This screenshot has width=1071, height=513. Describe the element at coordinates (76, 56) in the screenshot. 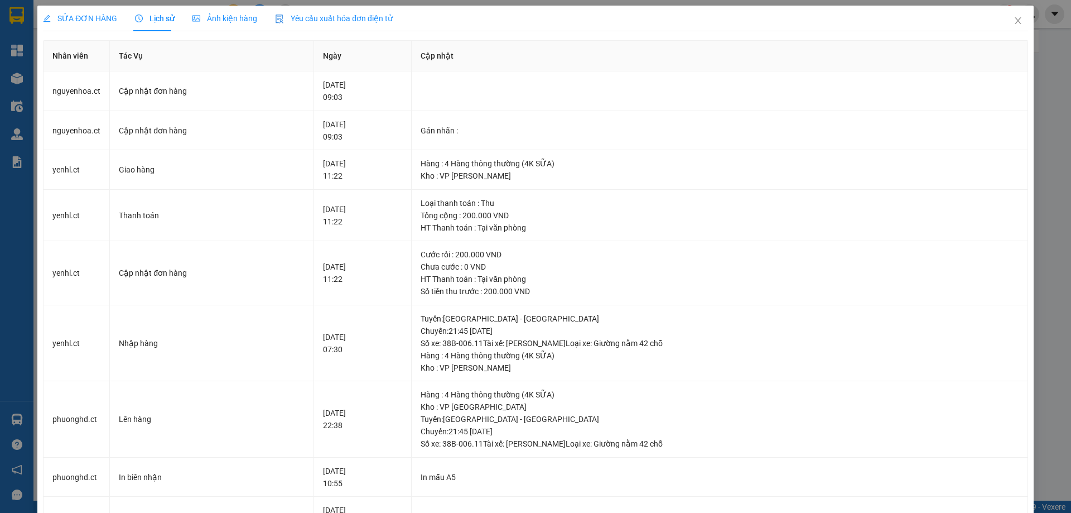

I see `th: Nhân viên` at that location.